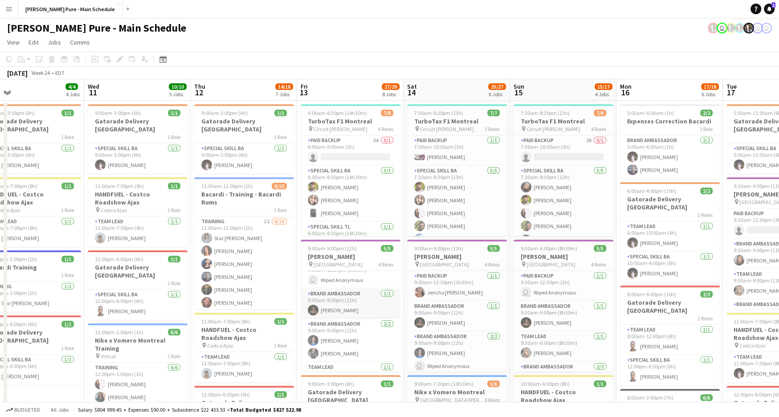 The width and height of the screenshot is (779, 417). What do you see at coordinates (178, 86) in the screenshot?
I see `span: 10/10` at bounding box center [178, 86].